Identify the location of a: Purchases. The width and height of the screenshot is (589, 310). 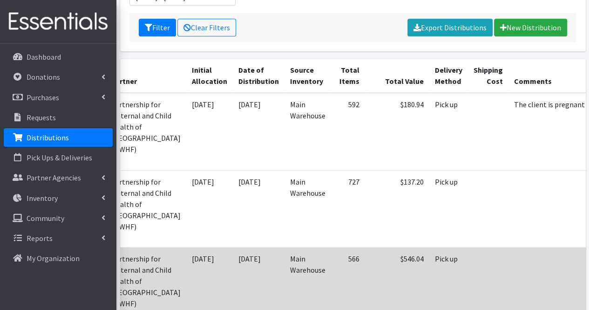
(58, 97).